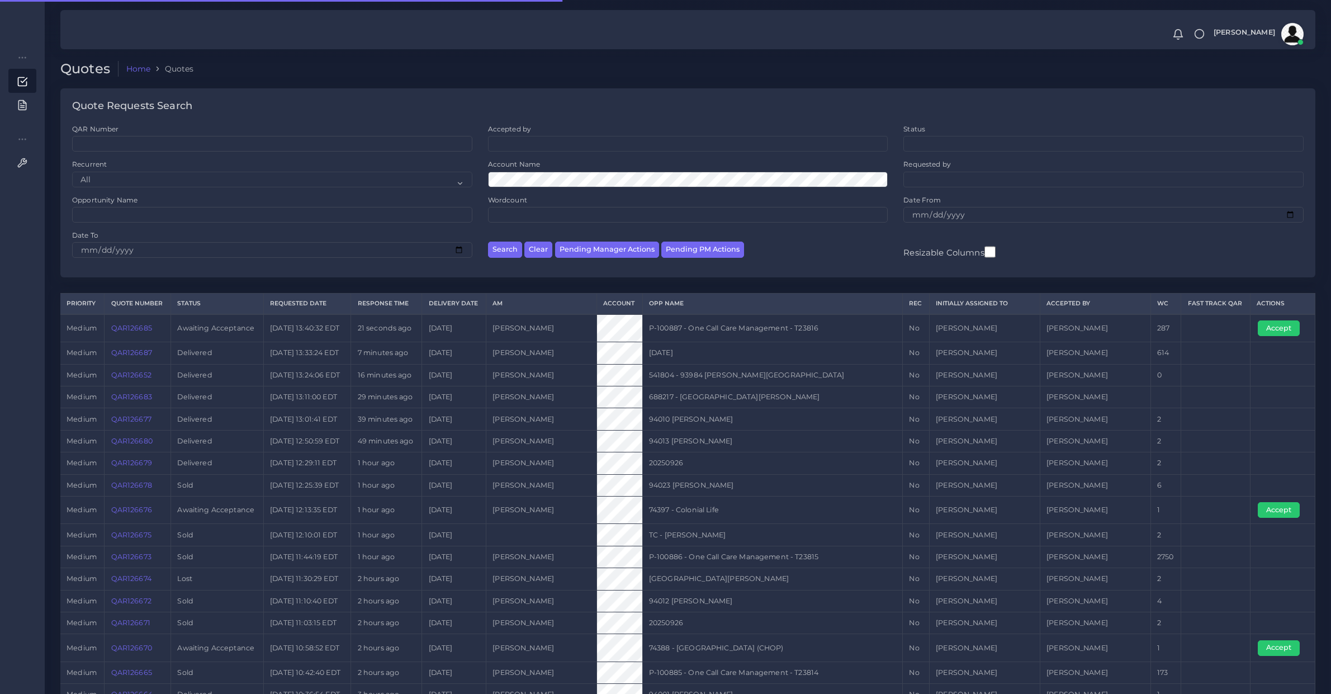 The image size is (1331, 694). I want to click on li: Quotes, so click(172, 69).